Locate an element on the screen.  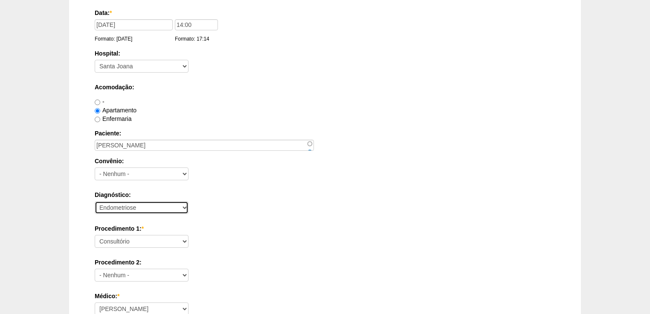
label: Paciente: is located at coordinates (325, 133).